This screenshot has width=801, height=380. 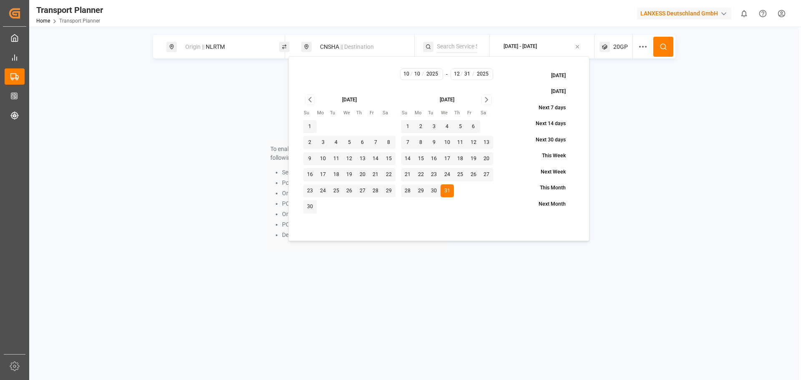 What do you see at coordinates (421, 127) in the screenshot?
I see `button: 2` at bounding box center [421, 127].